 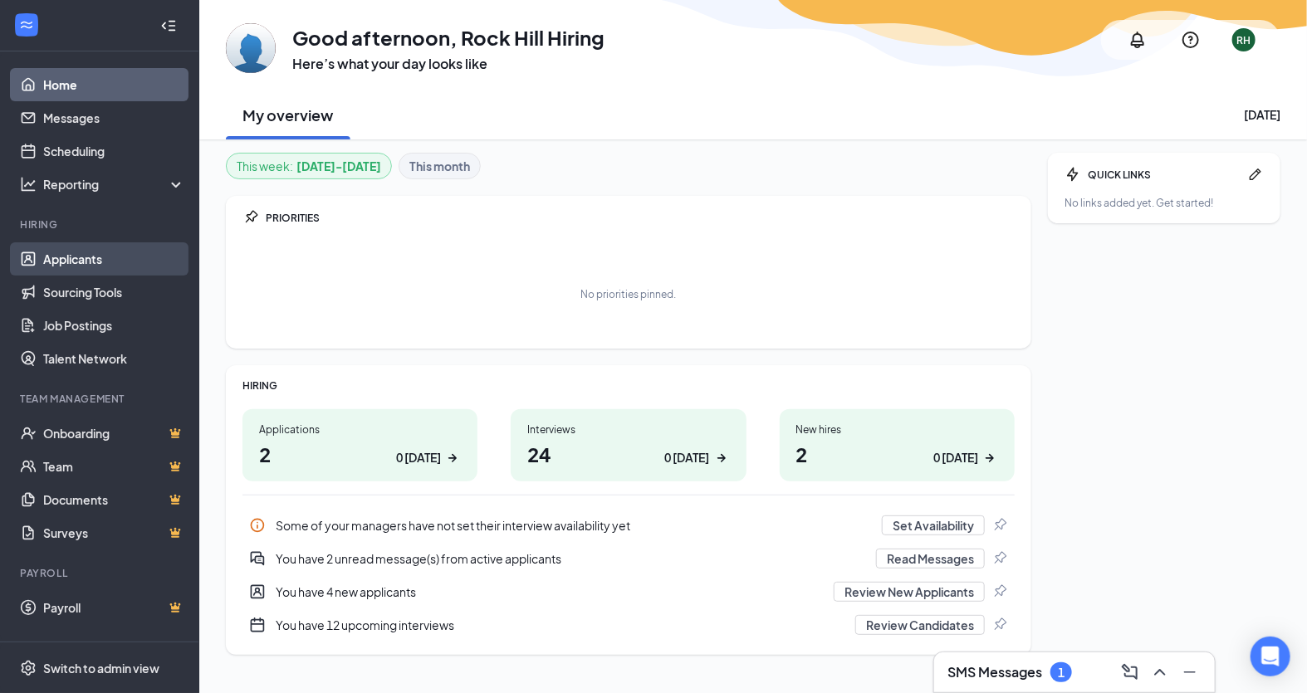 I want to click on svg: ChevronUp, so click(x=1160, y=672).